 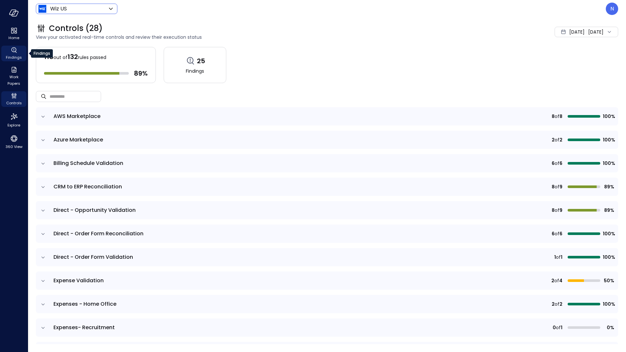 I want to click on span: Expense Validation, so click(x=79, y=281).